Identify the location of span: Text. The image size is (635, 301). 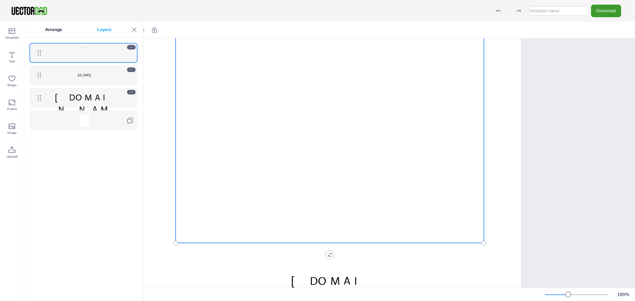
(12, 61).